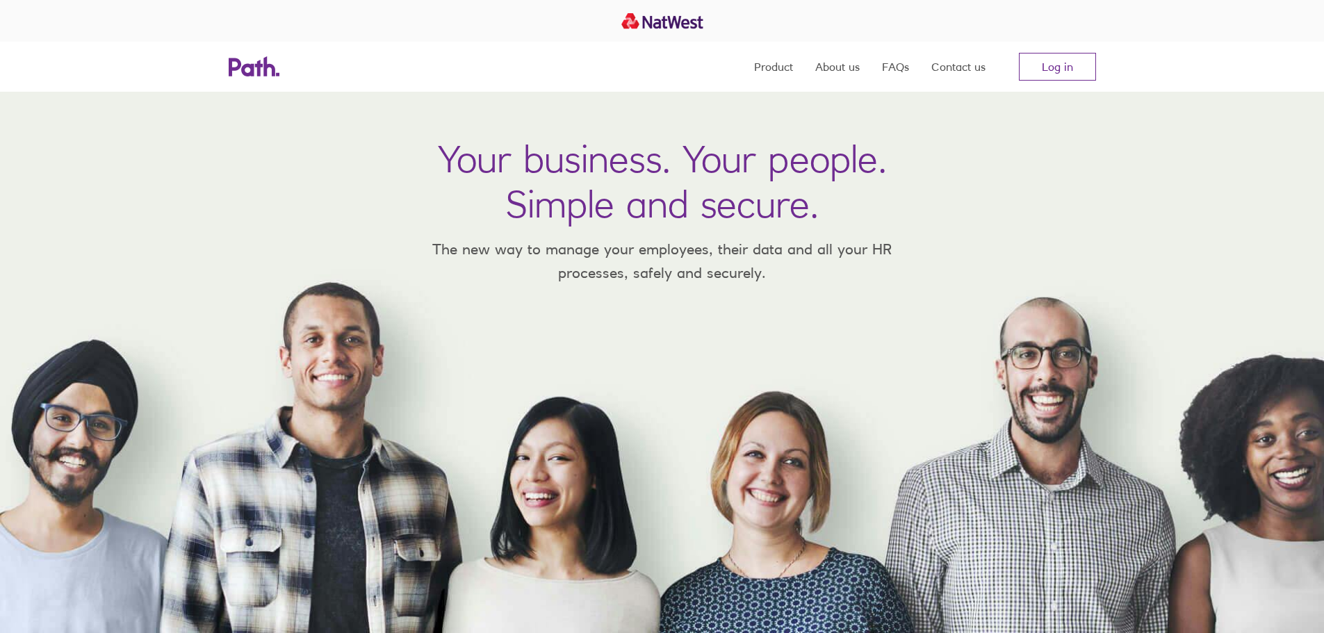  I want to click on p: The new way to manage your employees, their data and all your HR processes, safely and securely., so click(662, 261).